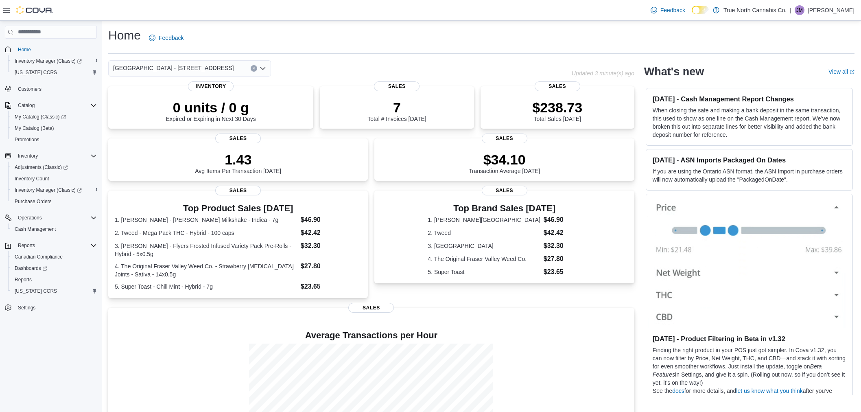 The height and width of the screenshot is (412, 861). What do you see at coordinates (800, 10) in the screenshot?
I see `span: JM` at bounding box center [800, 10].